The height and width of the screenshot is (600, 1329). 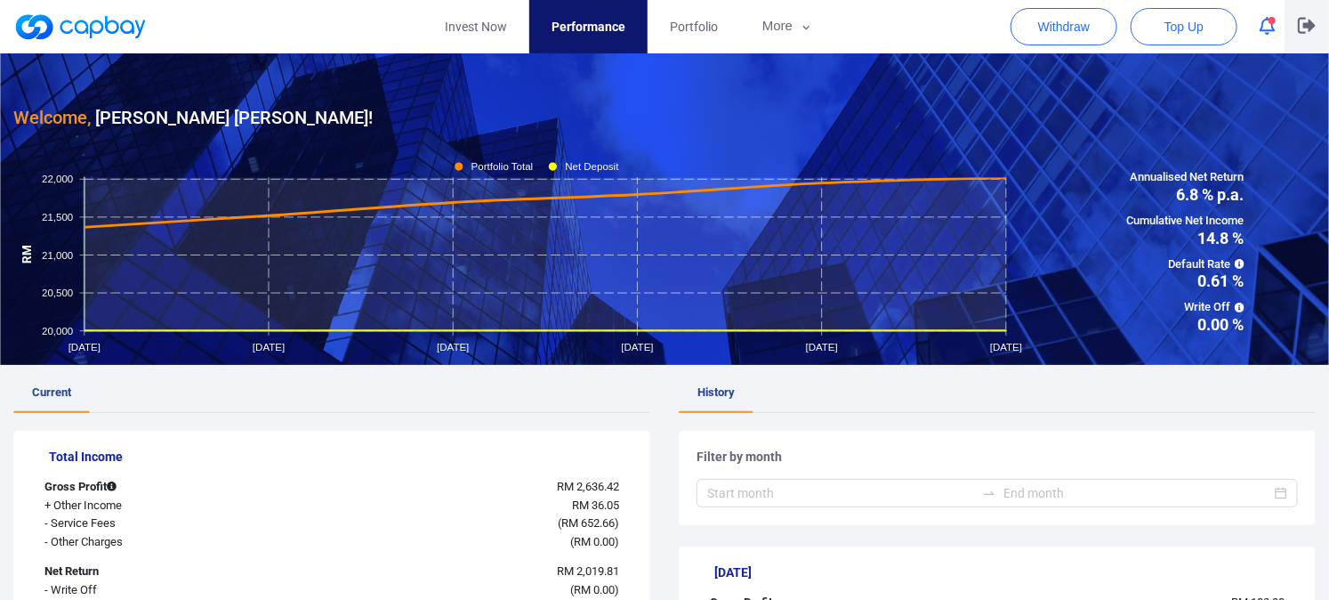 I want to click on tspan: 22,000, so click(x=57, y=179).